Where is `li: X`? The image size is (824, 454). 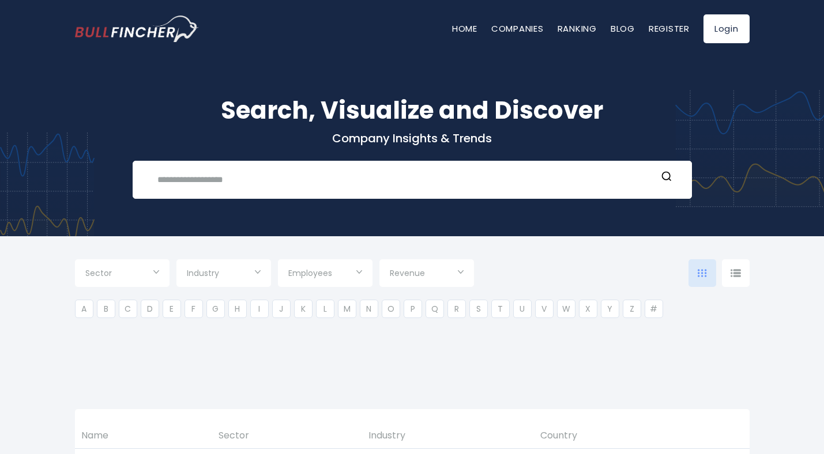
li: X is located at coordinates (588, 309).